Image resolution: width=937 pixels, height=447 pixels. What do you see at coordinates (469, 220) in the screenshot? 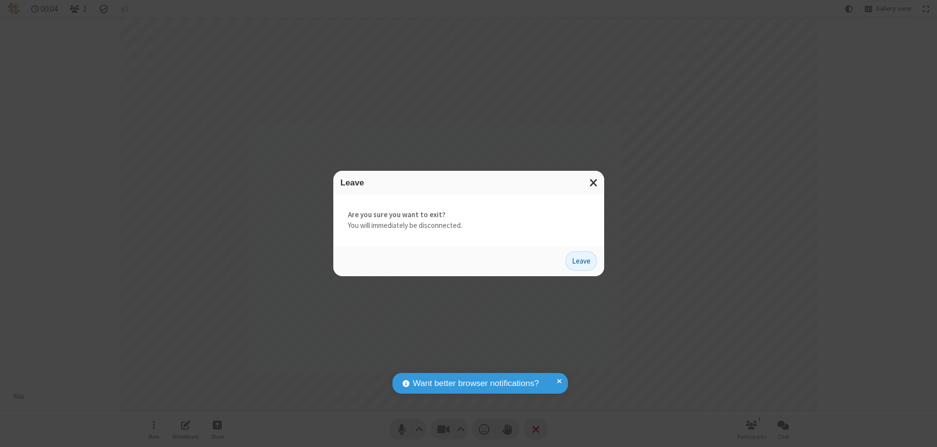
I see `div: You will immediately be disconnected.` at bounding box center [469, 220].